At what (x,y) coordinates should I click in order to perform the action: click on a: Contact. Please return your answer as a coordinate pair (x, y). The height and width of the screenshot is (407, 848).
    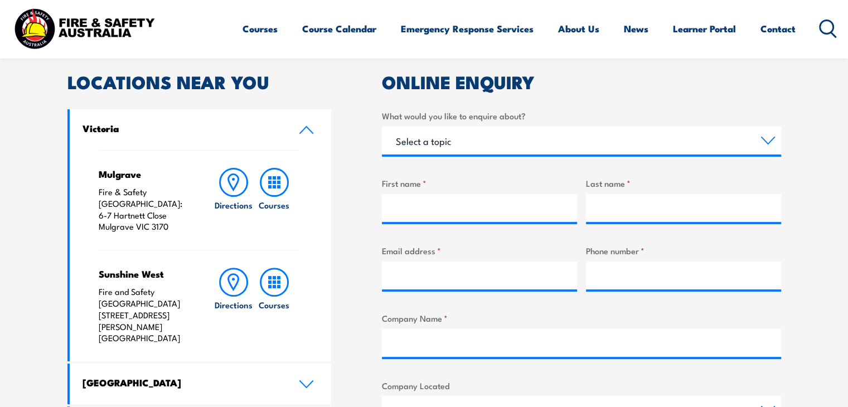
    Looking at the image, I should click on (777, 28).